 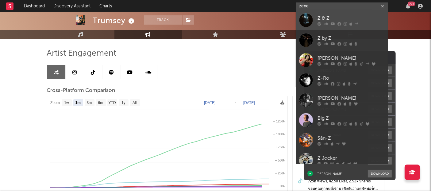 I want to click on text: + 25%, so click(x=280, y=173).